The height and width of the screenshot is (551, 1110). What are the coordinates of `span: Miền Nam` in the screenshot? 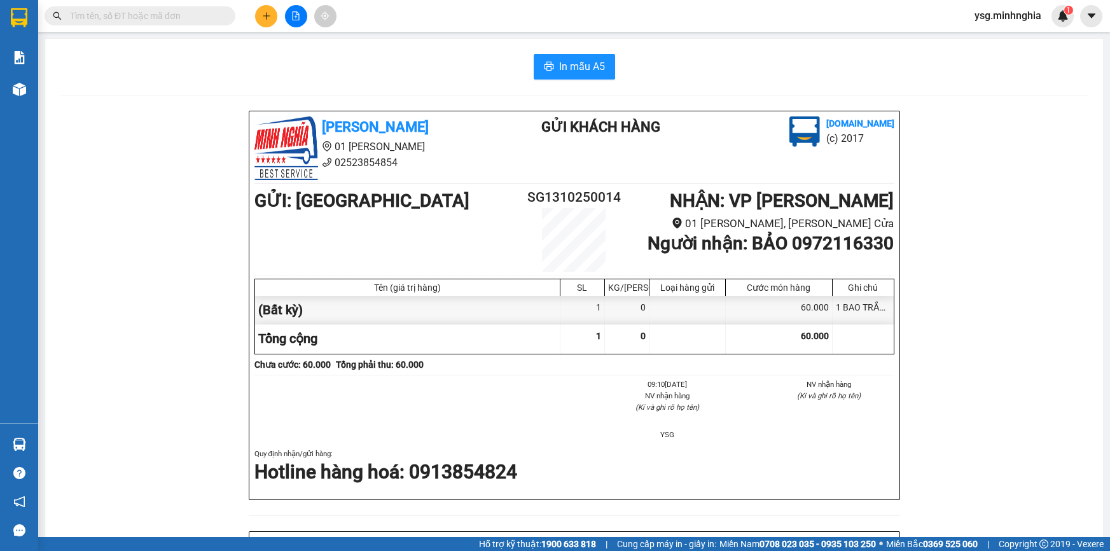 It's located at (798, 544).